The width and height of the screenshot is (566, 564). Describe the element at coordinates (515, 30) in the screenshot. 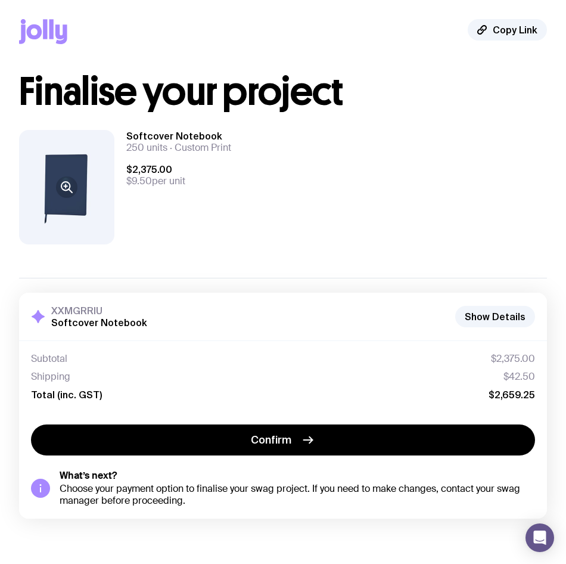

I see `span: Copy Link` at that location.